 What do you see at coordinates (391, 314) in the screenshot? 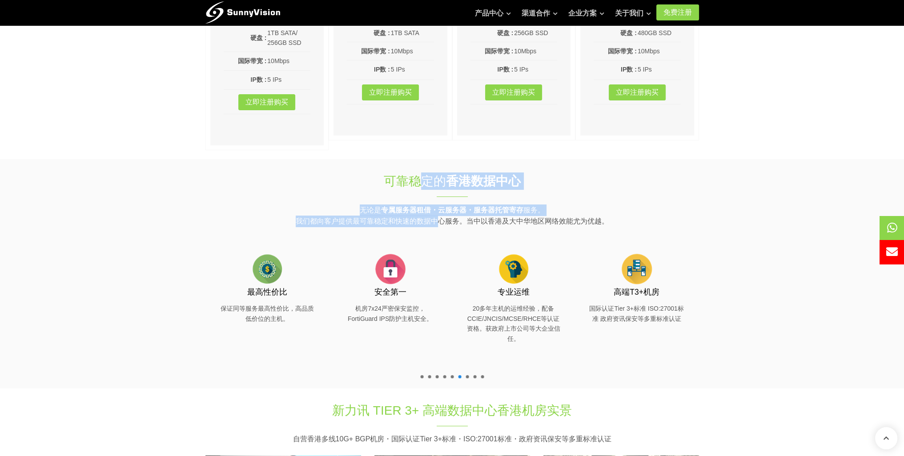
I see `p: 机房7x24严密保安监控，FortiGuard IPS防护主机安全。` at bounding box center [391, 314].